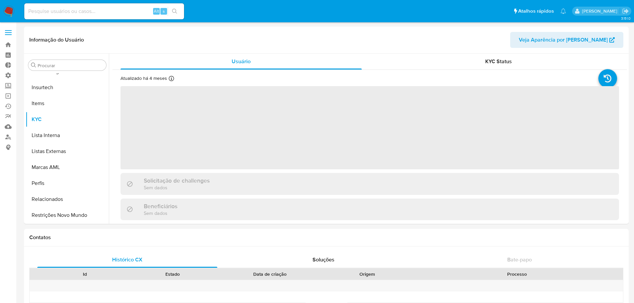  What do you see at coordinates (104, 11) in the screenshot?
I see `input: Pesquise usuários ou casos...` at bounding box center [104, 11].